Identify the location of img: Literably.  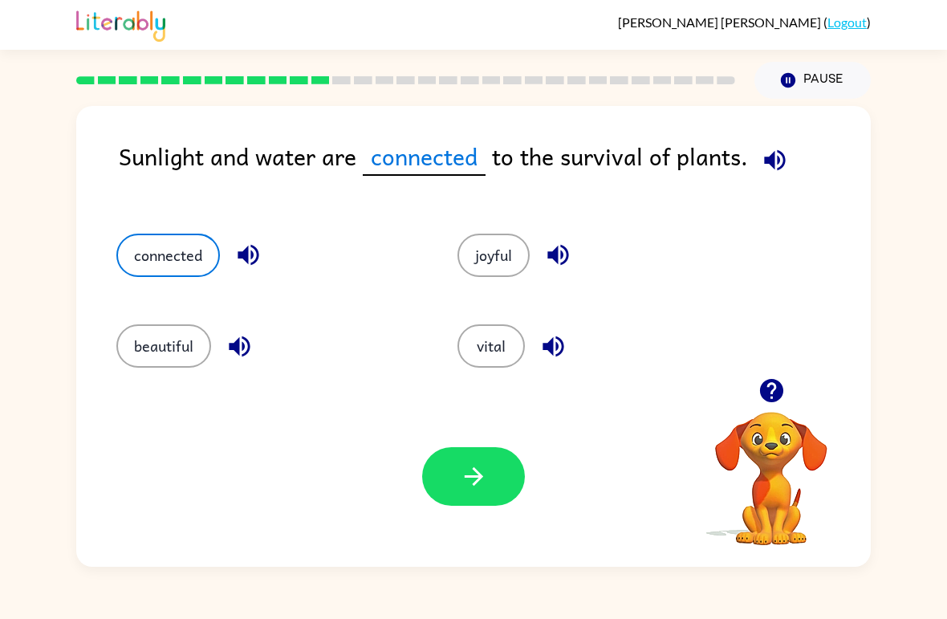
(120, 24).